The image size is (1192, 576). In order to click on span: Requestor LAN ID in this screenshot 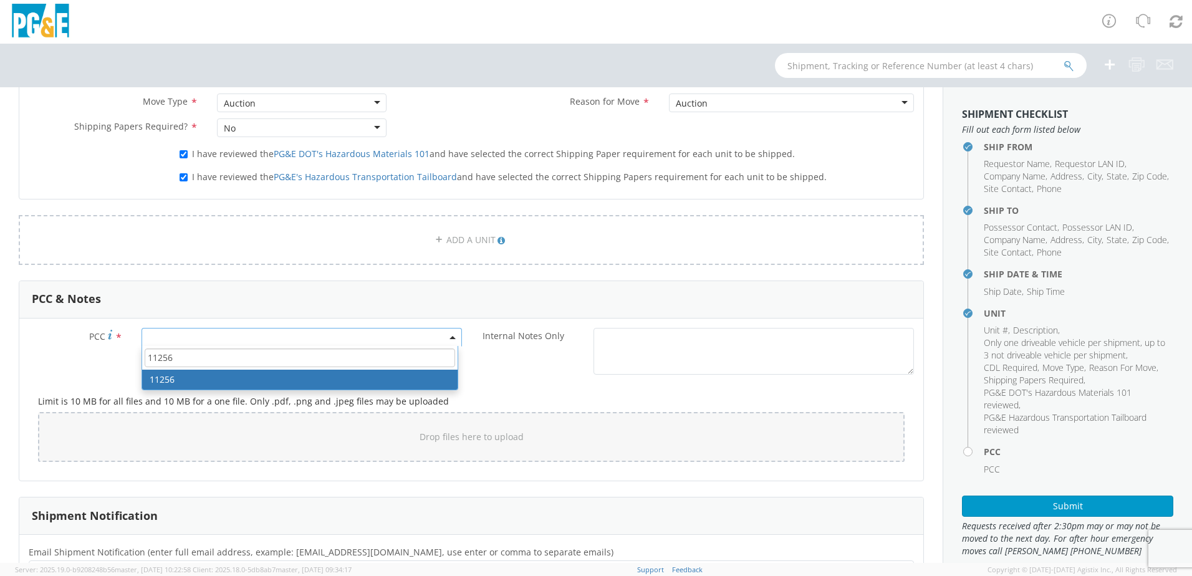, I will do `click(1089, 163)`.